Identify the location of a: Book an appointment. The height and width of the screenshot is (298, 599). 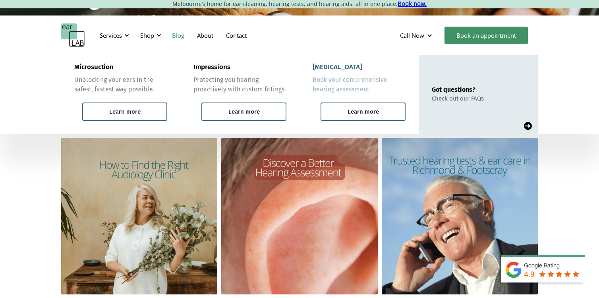
(486, 35).